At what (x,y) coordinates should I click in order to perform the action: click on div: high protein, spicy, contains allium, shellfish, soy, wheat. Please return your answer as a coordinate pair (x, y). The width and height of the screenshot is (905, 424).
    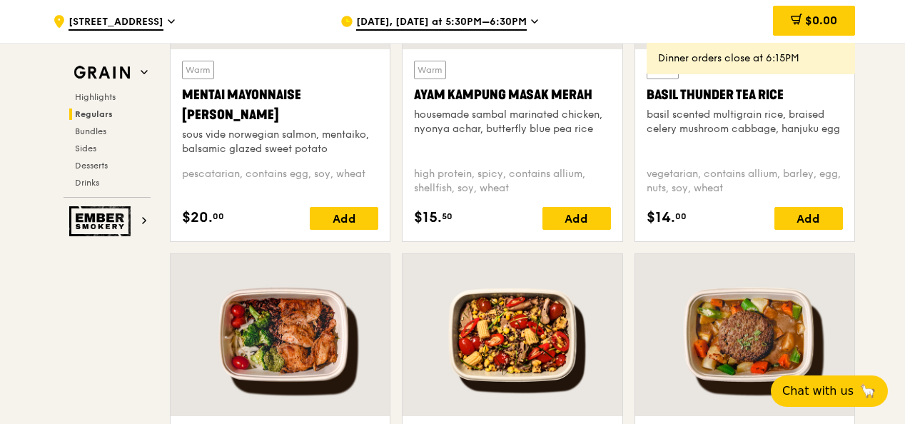
    Looking at the image, I should click on (512, 181).